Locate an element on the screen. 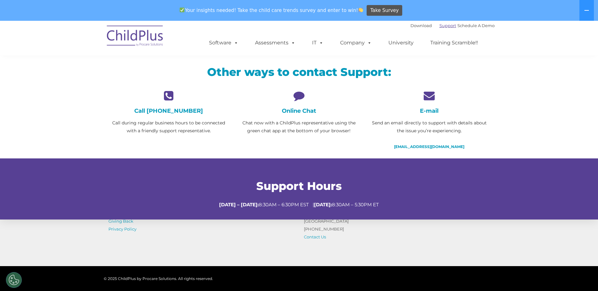  img: ChildPlus by Procare Solutions is located at coordinates (135, 37).